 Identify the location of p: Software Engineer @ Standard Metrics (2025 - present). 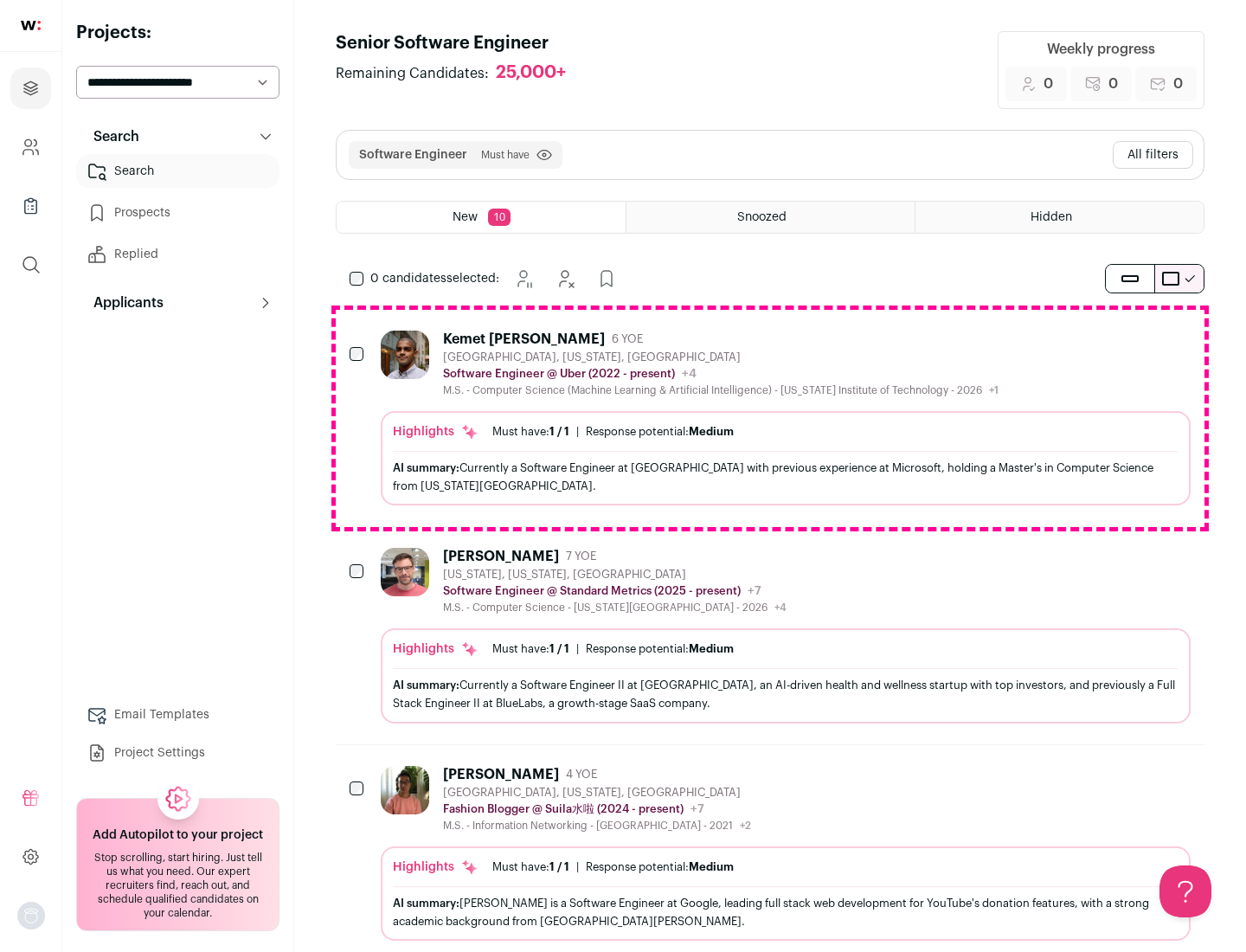
(592, 591).